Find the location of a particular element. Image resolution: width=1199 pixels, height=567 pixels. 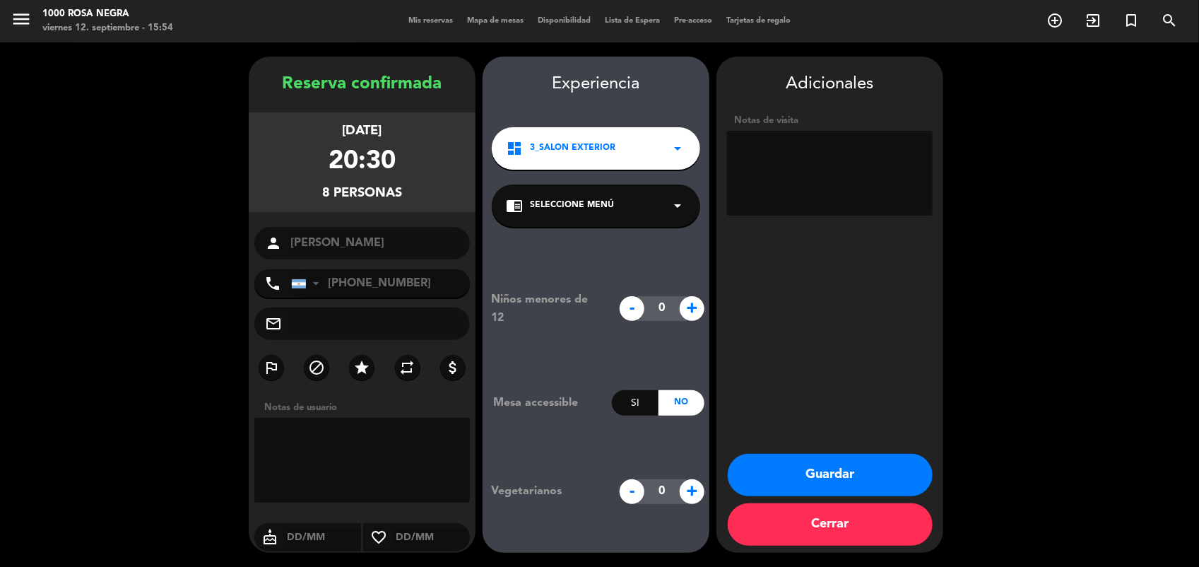

span: Tarjetas de regalo is located at coordinates (758, 20).